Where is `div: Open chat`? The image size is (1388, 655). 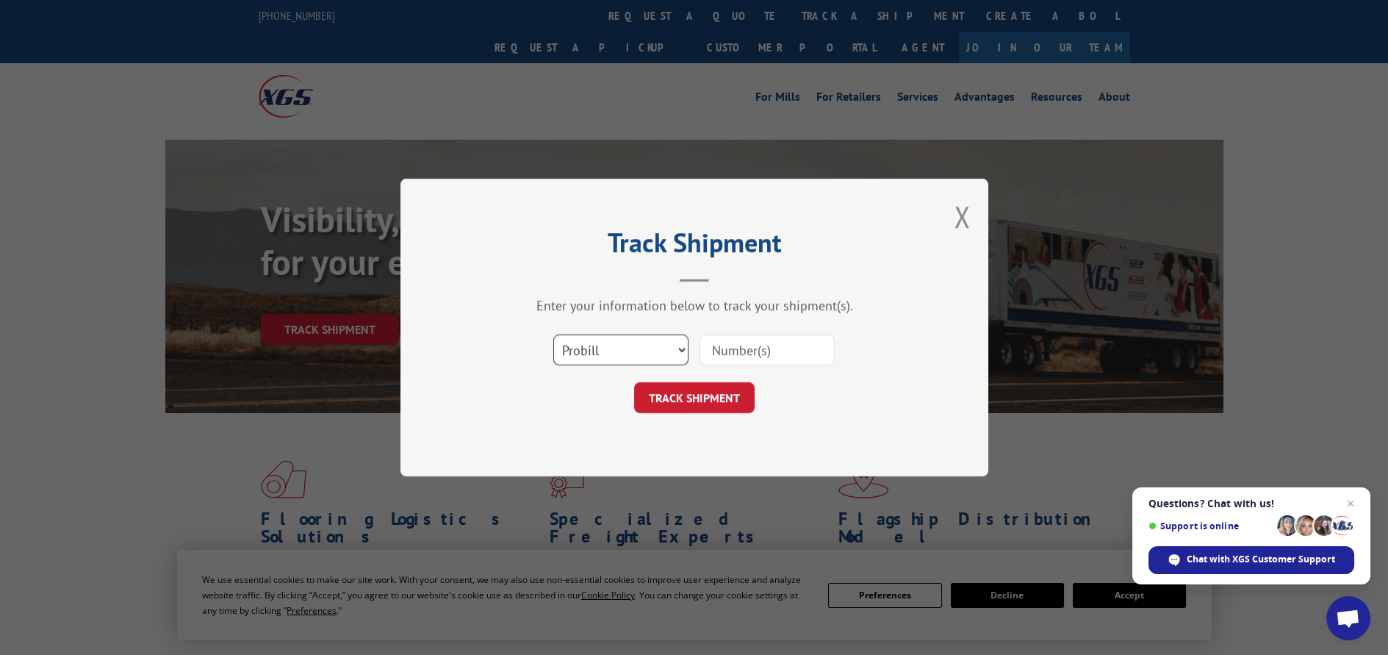
div: Open chat is located at coordinates (1348, 618).